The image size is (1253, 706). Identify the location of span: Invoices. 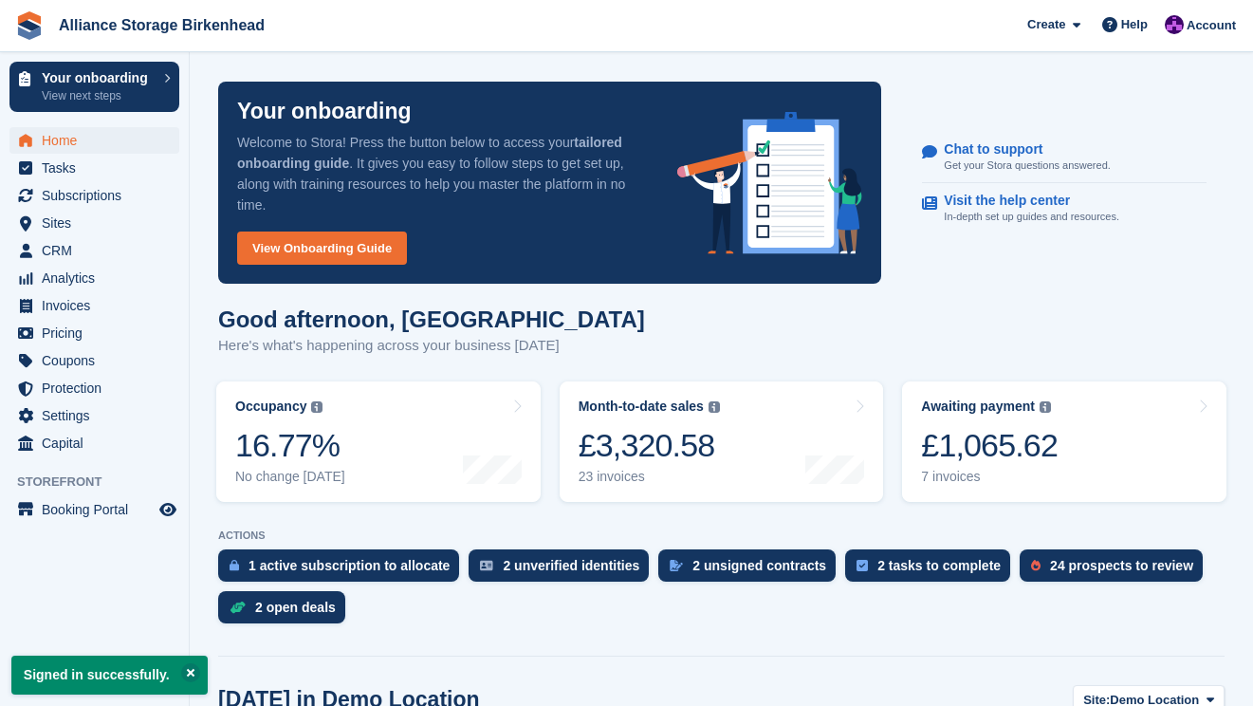
(99, 305).